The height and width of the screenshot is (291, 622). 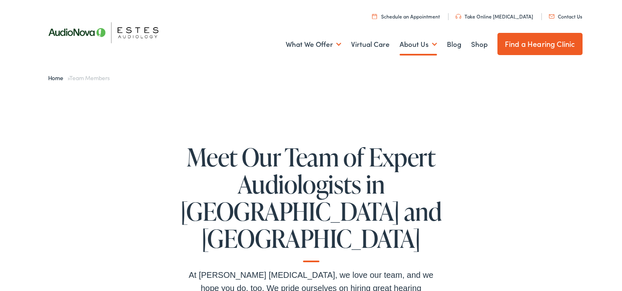 What do you see at coordinates (371, 44) in the screenshot?
I see `a: Virtual Care` at bounding box center [371, 44].